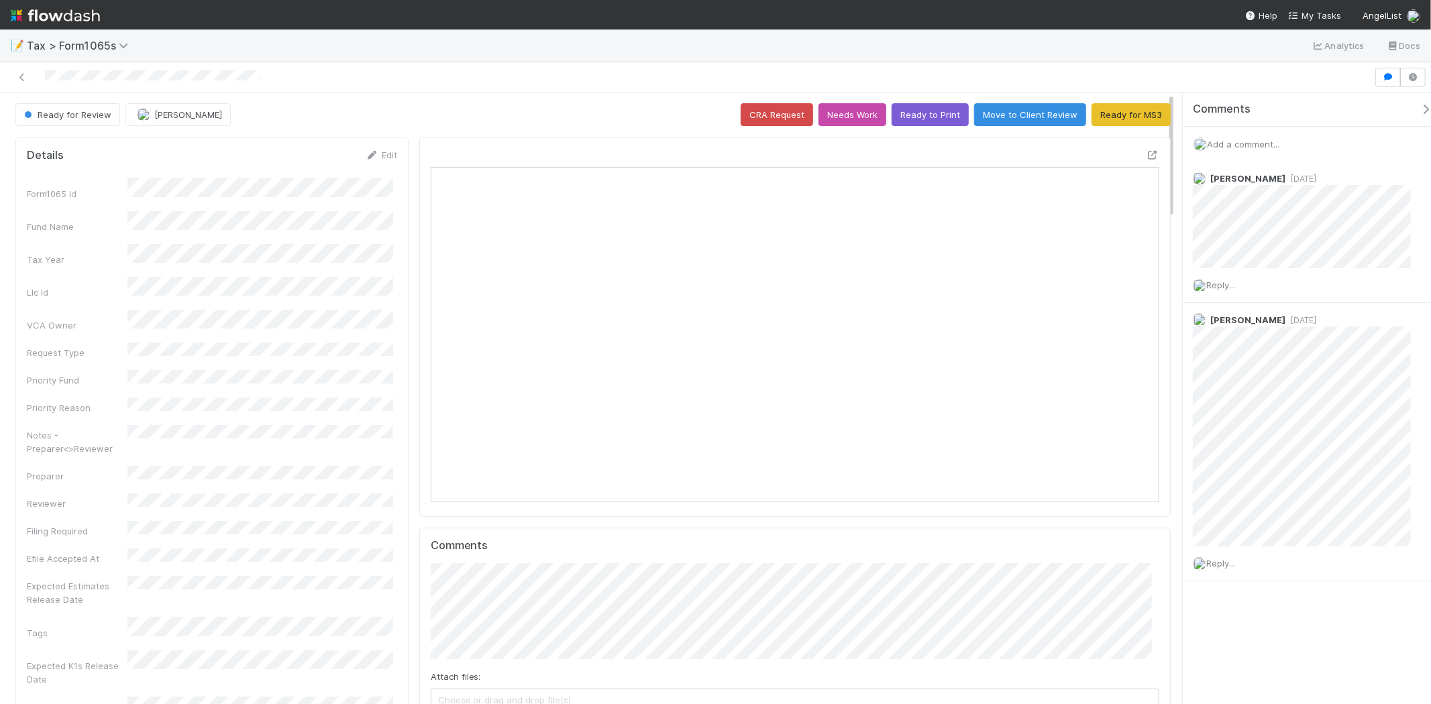 The height and width of the screenshot is (704, 1431). I want to click on div: Tax Year, so click(77, 260).